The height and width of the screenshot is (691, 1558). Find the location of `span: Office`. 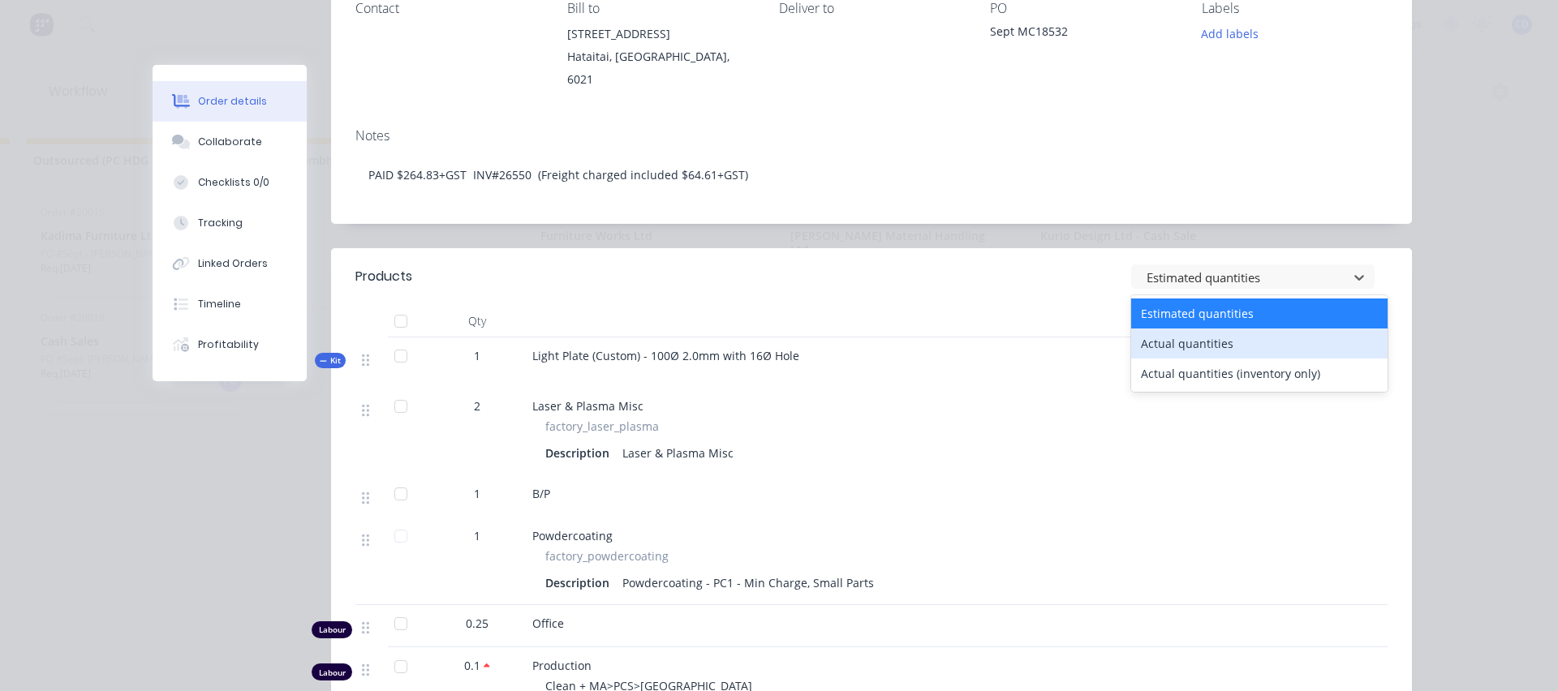

span: Office is located at coordinates (548, 623).